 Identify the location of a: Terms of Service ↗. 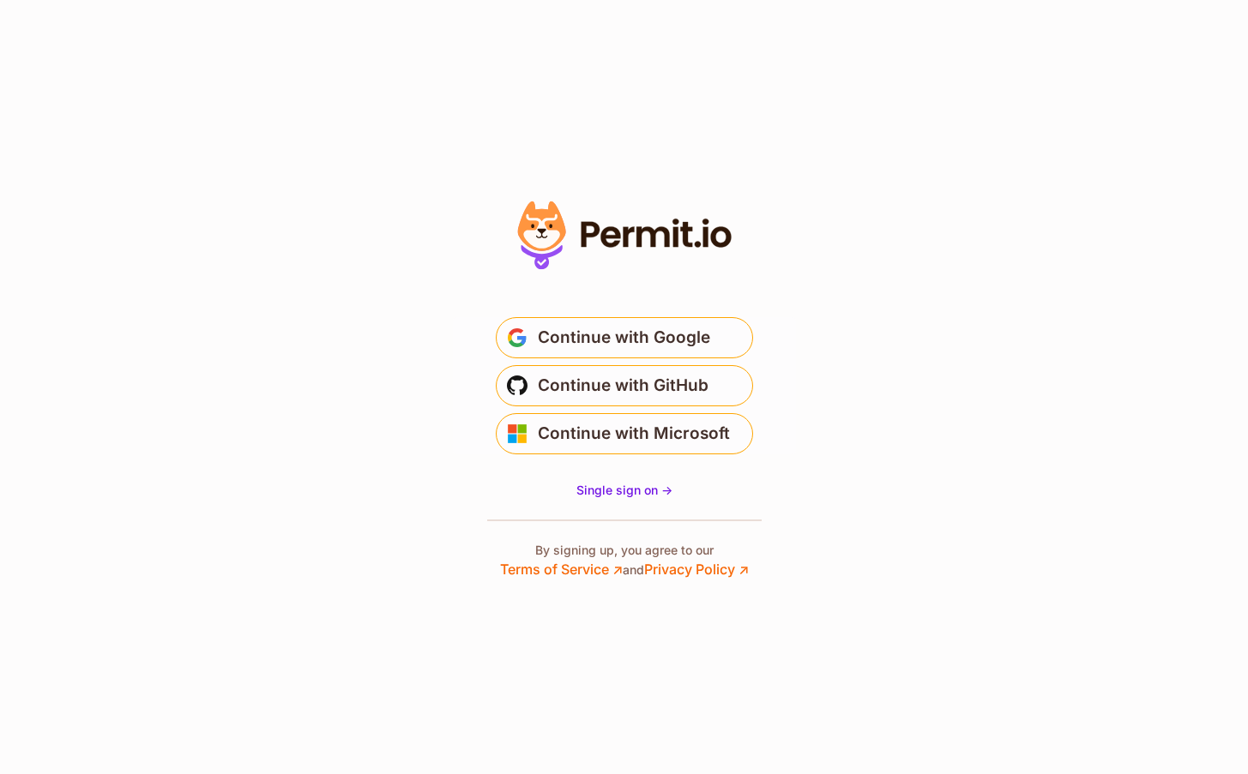
(561, 569).